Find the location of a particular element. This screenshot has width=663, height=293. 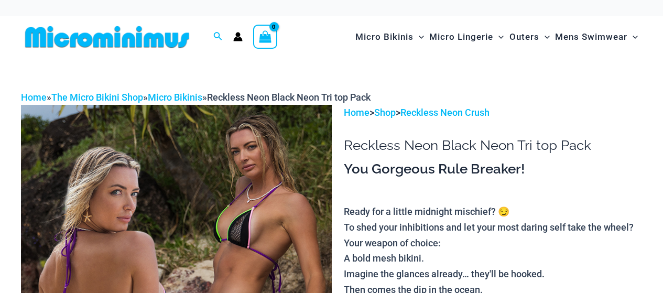

a: Search icon link is located at coordinates (218, 37).